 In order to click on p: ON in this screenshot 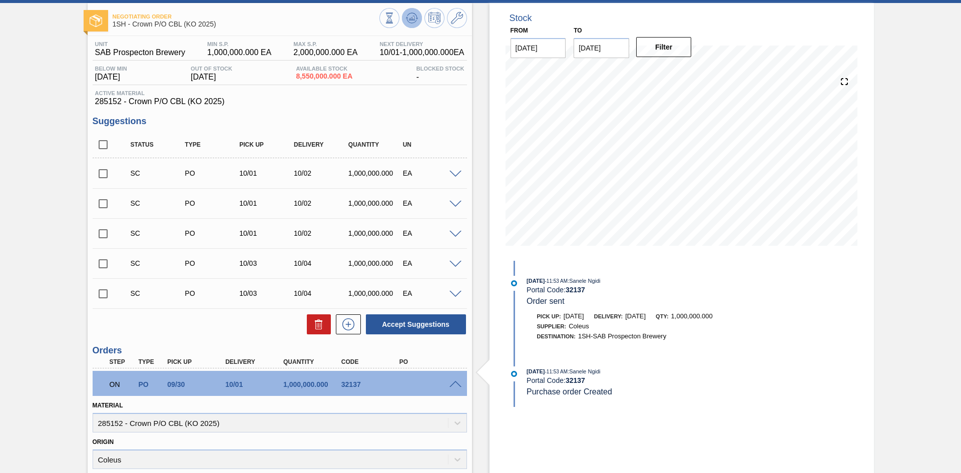, I will do `click(122, 385)`.